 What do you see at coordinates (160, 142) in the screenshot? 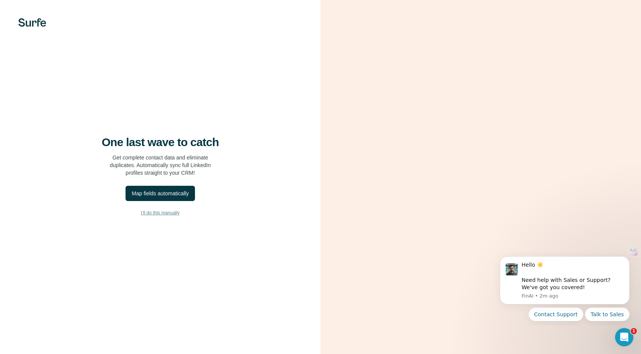
I see `h4: One last wave to catch` at bounding box center [160, 142].